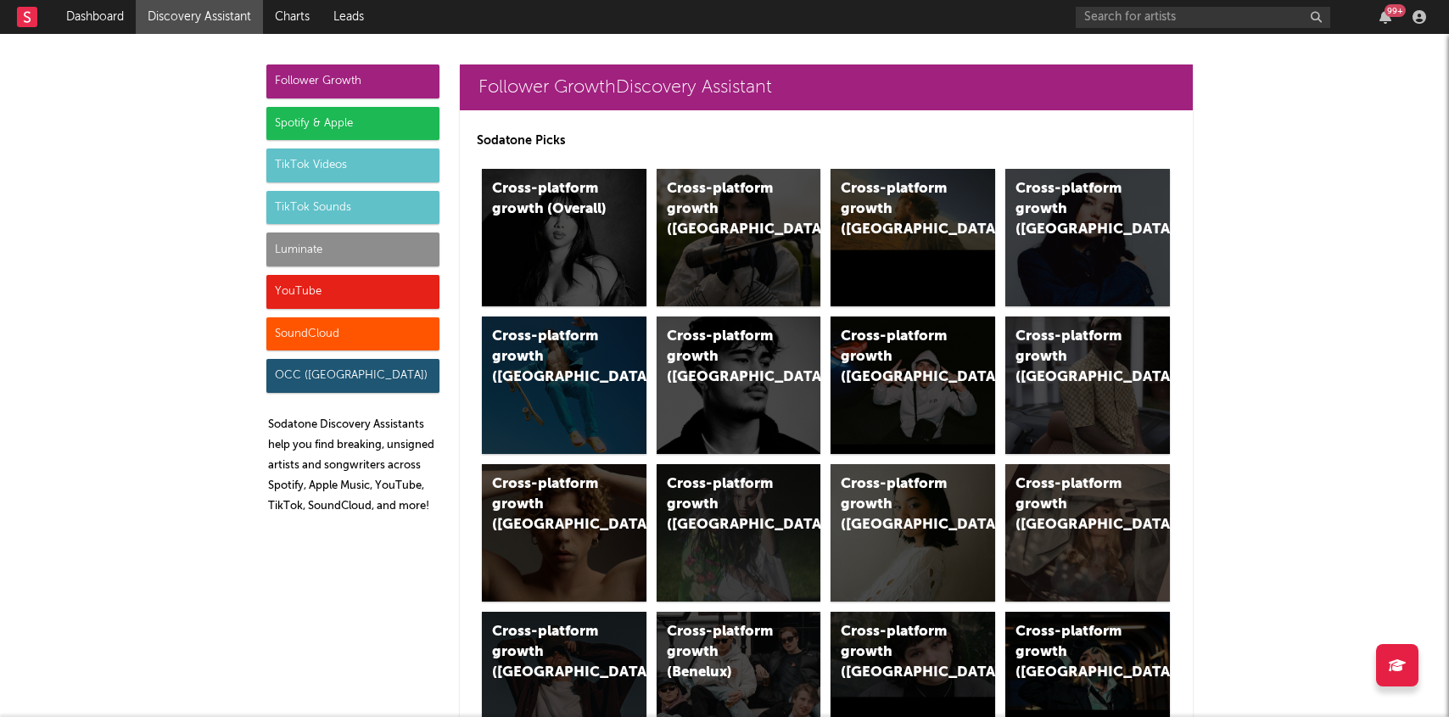 The image size is (1449, 717). I want to click on div: YouTube, so click(353, 292).